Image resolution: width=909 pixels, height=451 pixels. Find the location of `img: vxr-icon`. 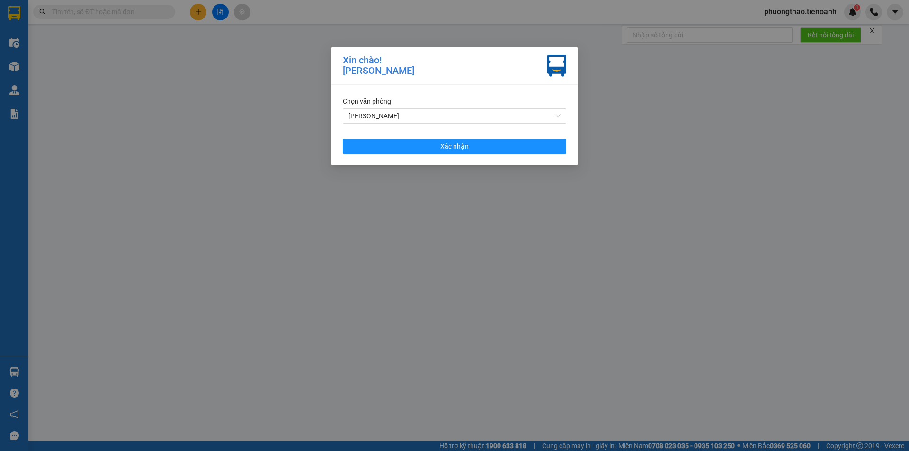

img: vxr-icon is located at coordinates (557, 66).